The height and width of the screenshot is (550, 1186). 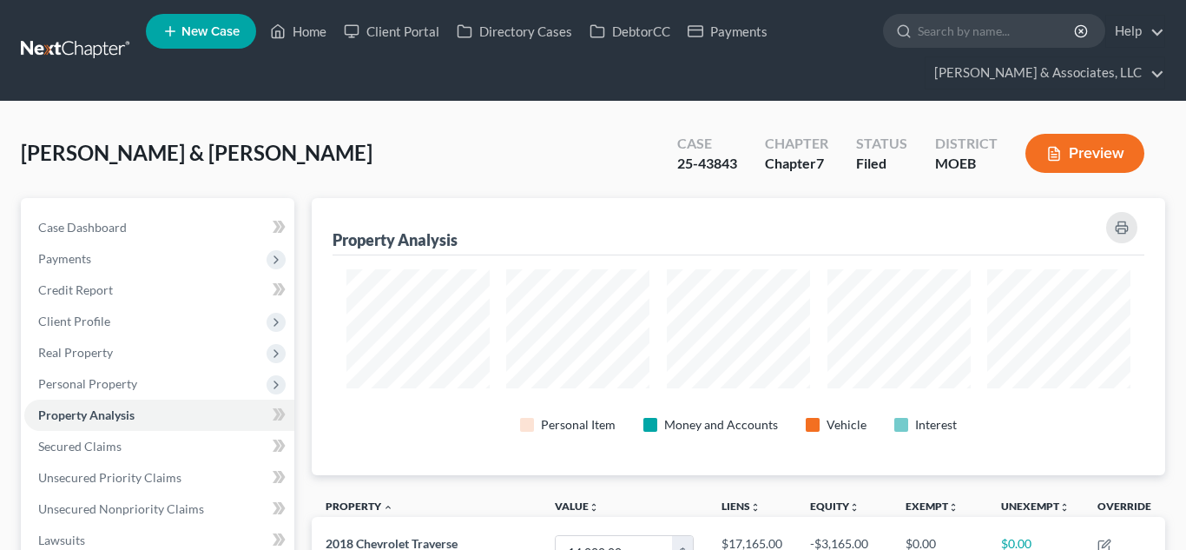 I want to click on a: Home, so click(x=298, y=31).